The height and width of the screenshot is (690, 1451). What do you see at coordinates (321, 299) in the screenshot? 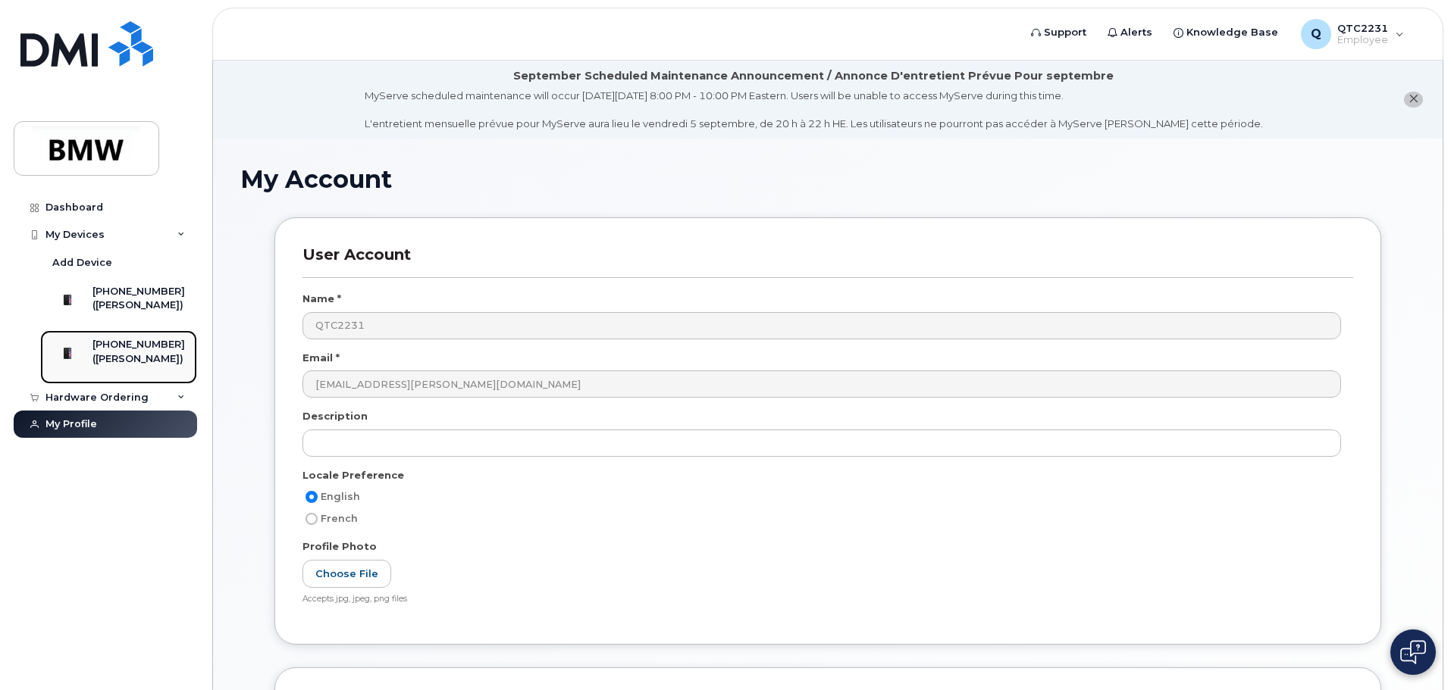
I see `label: Name *` at bounding box center [321, 299].